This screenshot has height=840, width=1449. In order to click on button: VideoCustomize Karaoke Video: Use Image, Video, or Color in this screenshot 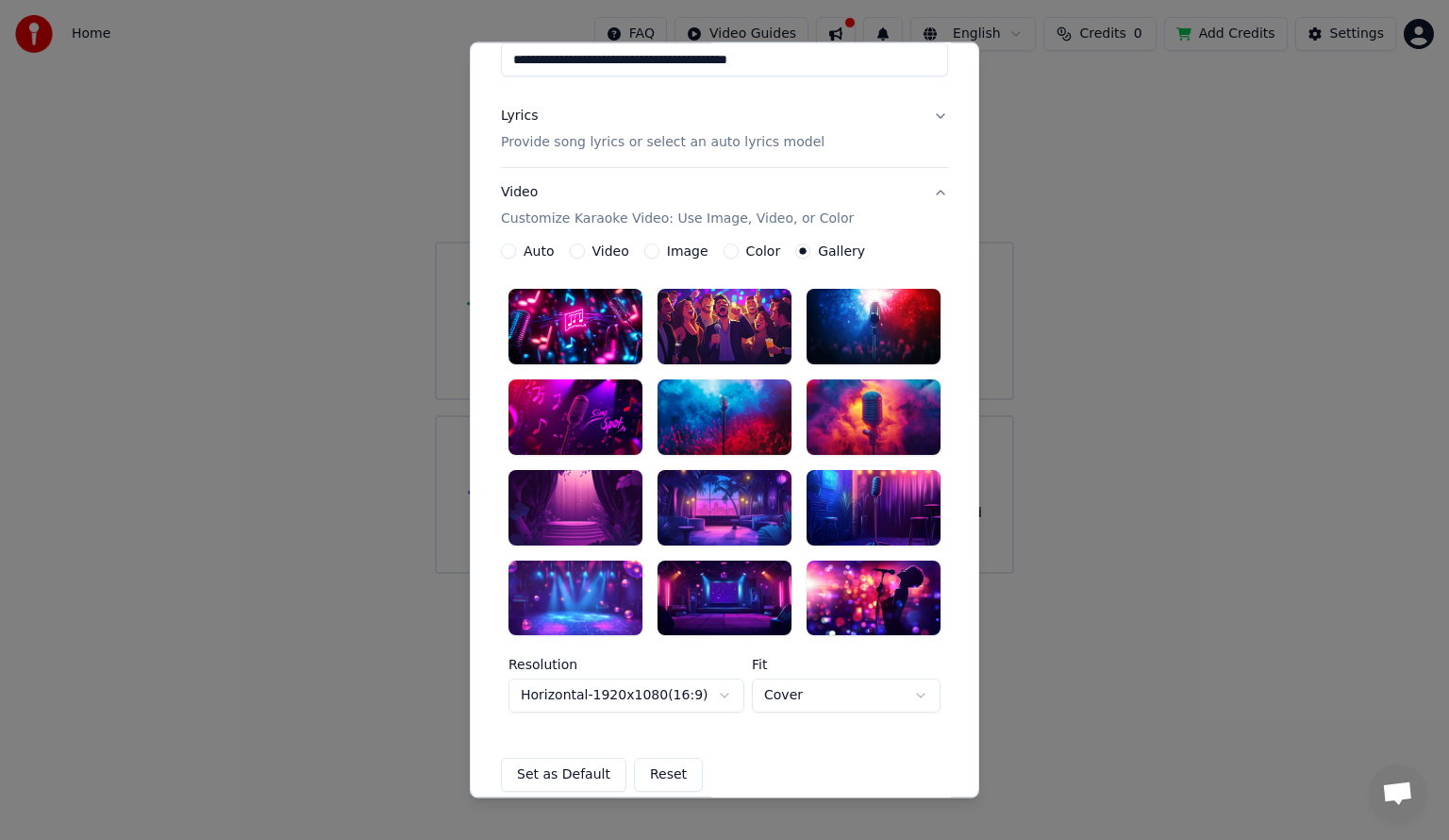, I will do `click(725, 205)`.